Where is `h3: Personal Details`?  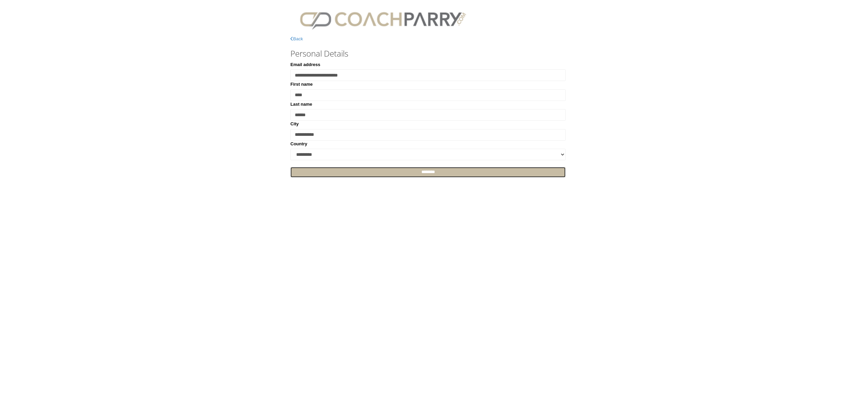 h3: Personal Details is located at coordinates (428, 53).